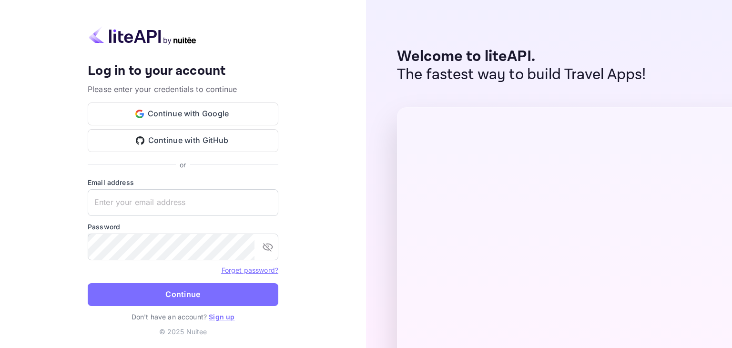  Describe the element at coordinates (521, 75) in the screenshot. I see `p: The fastest way to build Travel Apps!` at that location.